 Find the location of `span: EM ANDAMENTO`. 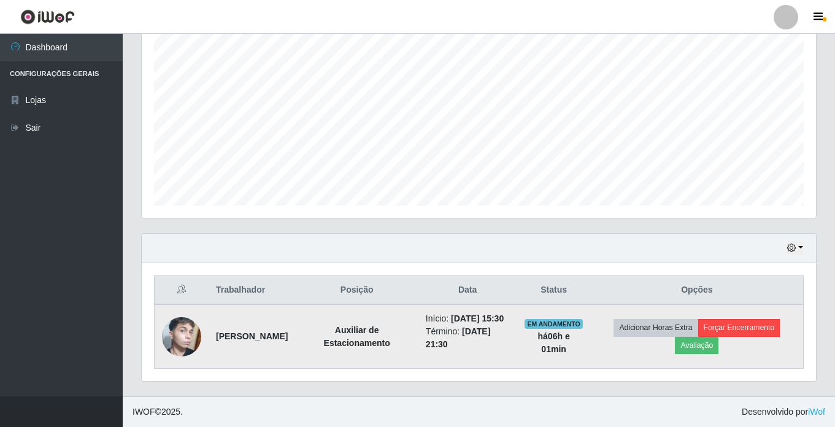

span: EM ANDAMENTO is located at coordinates (554, 324).